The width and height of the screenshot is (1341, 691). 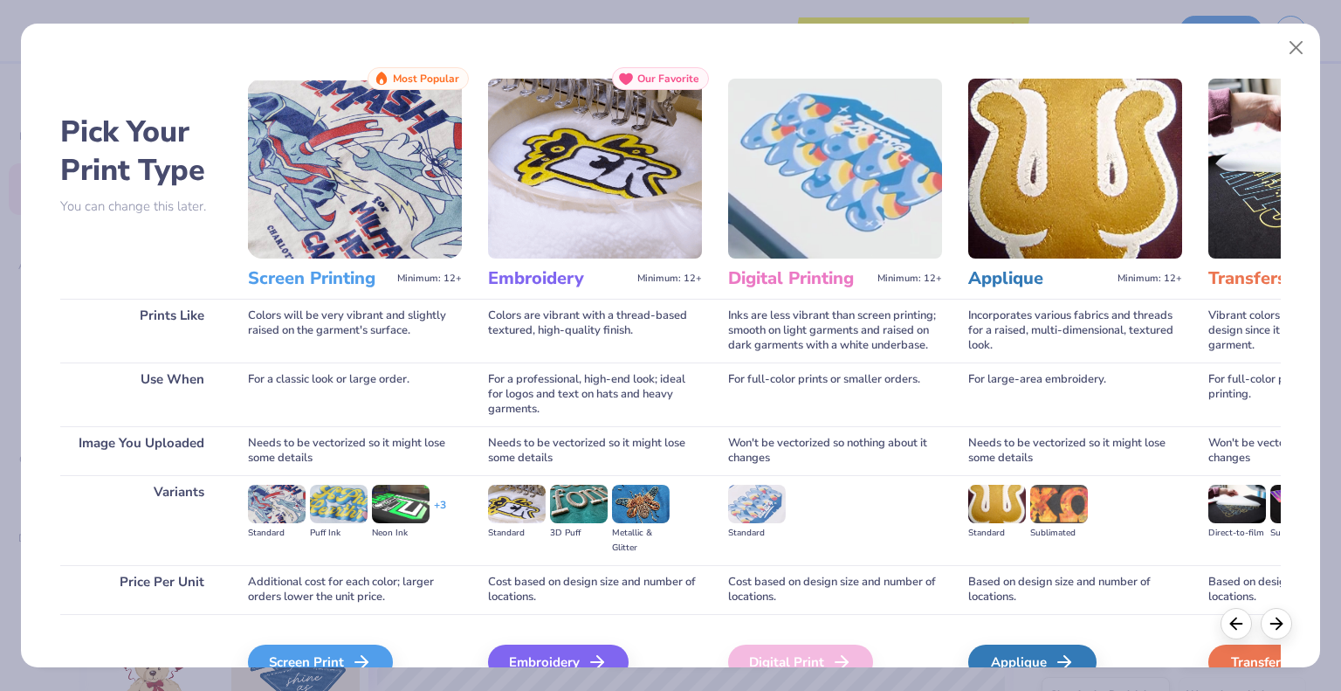 What do you see at coordinates (835, 330) in the screenshot?
I see `div: Inks are less vibrant than screen printing; smooth on light garments and raised on dark garments ...` at bounding box center [835, 330].